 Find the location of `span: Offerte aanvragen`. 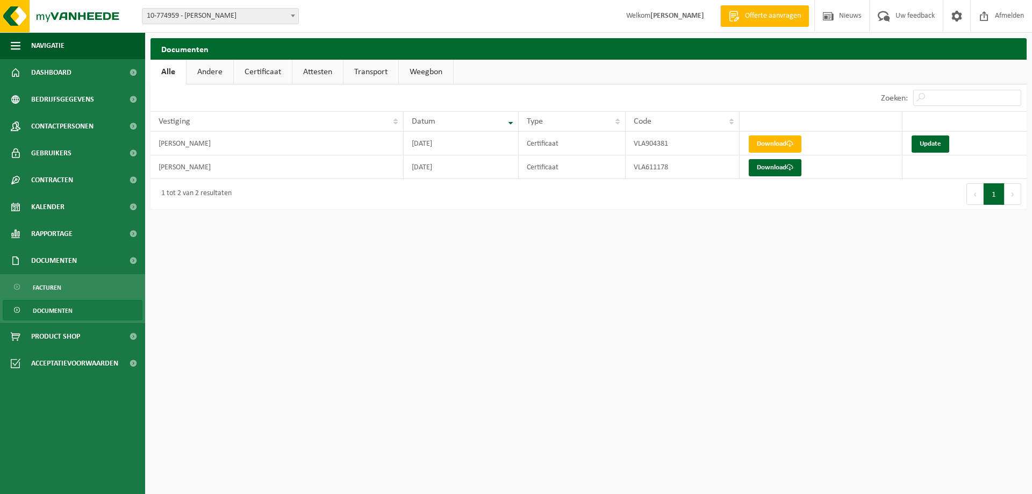

span: Offerte aanvragen is located at coordinates (773, 16).